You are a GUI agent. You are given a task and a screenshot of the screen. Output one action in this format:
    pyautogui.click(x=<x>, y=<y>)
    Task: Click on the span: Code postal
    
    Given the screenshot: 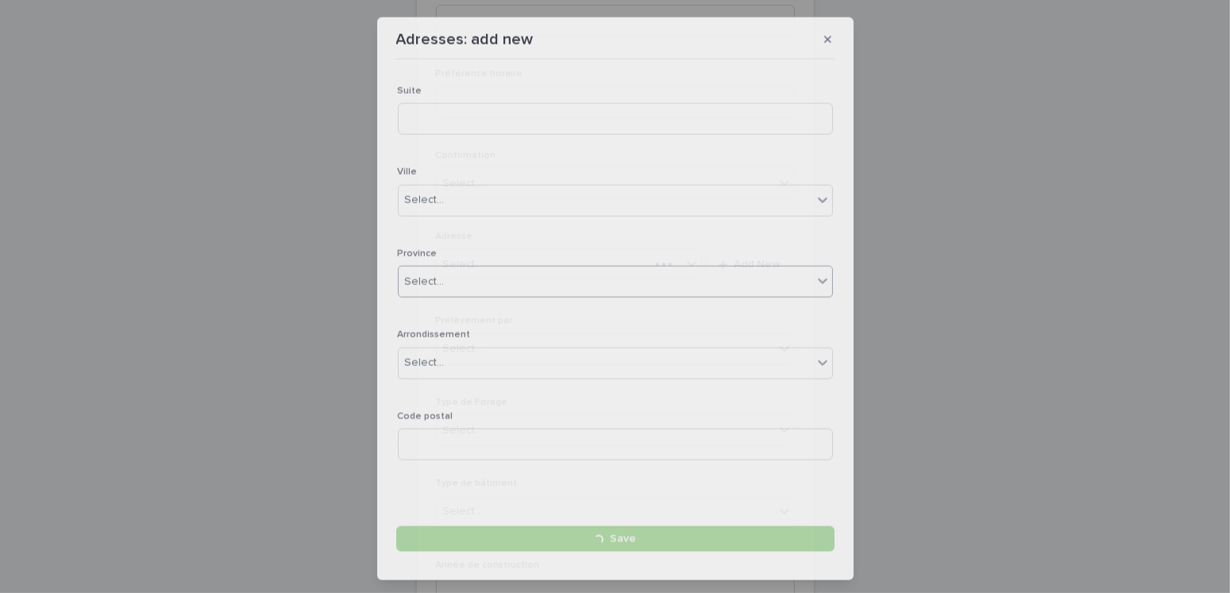 What is the action you would take?
    pyautogui.click(x=425, y=416)
    